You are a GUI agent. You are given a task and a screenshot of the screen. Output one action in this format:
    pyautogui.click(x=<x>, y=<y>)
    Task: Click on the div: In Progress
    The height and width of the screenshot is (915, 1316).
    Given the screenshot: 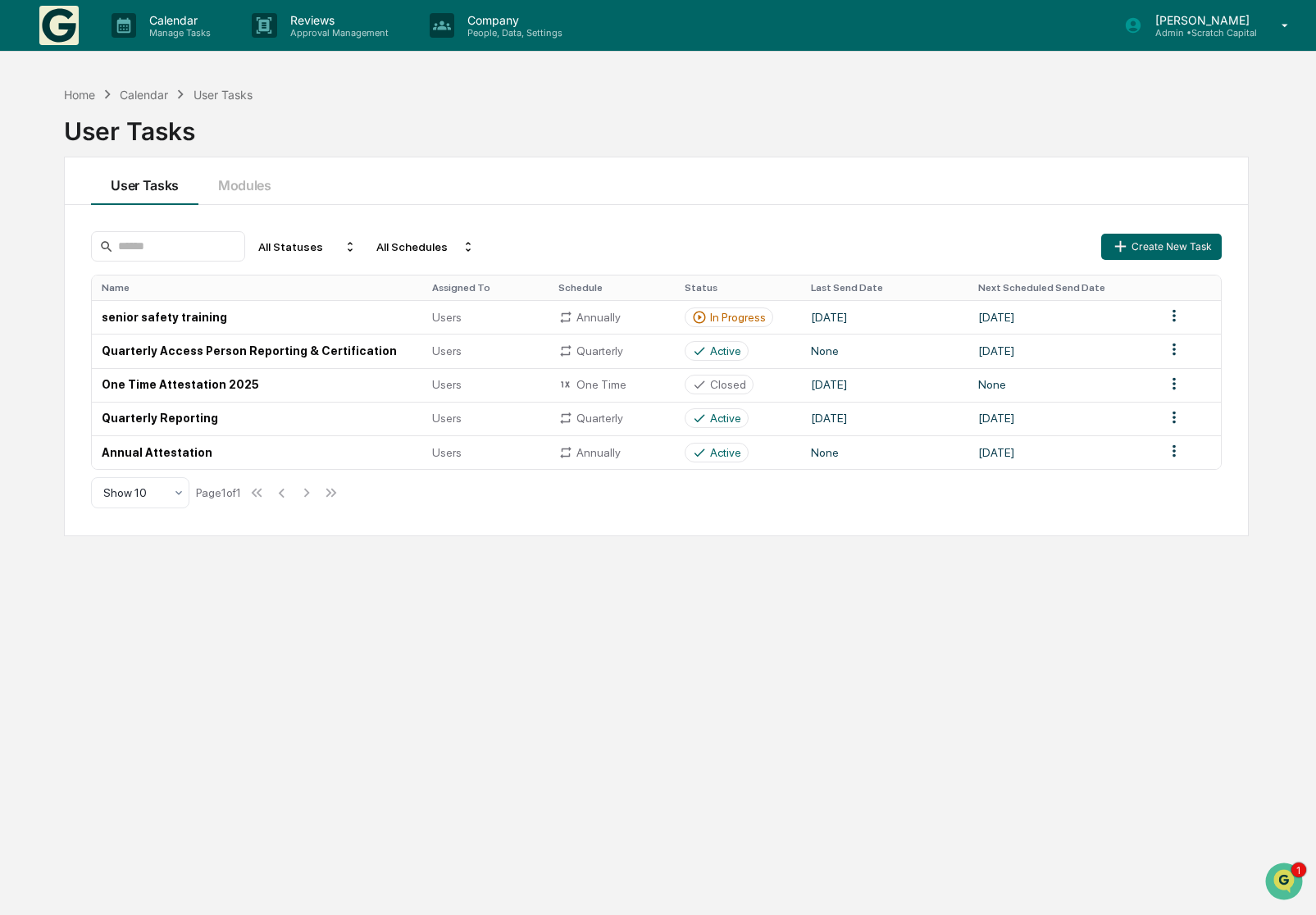 What is the action you would take?
    pyautogui.click(x=738, y=317)
    